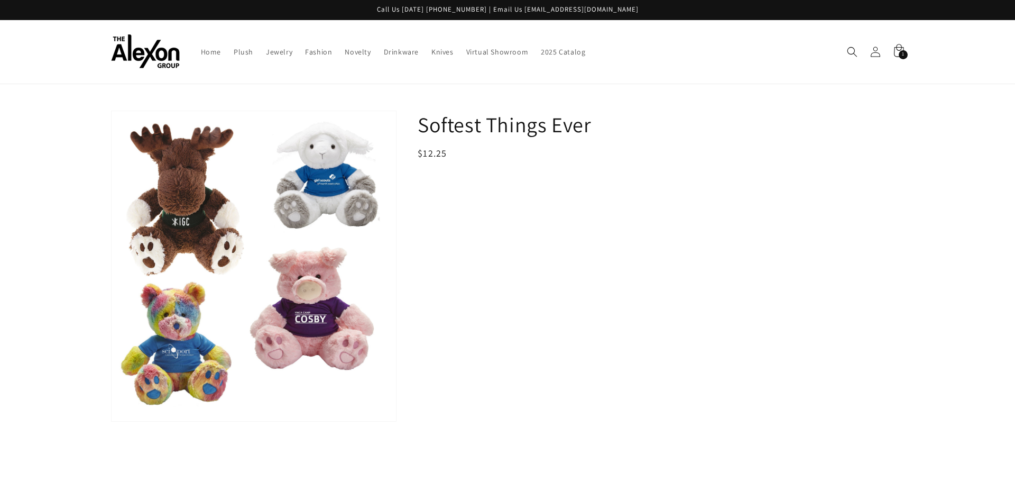 This screenshot has width=1015, height=482. Describe the element at coordinates (401, 52) in the screenshot. I see `span: Drinkware` at that location.